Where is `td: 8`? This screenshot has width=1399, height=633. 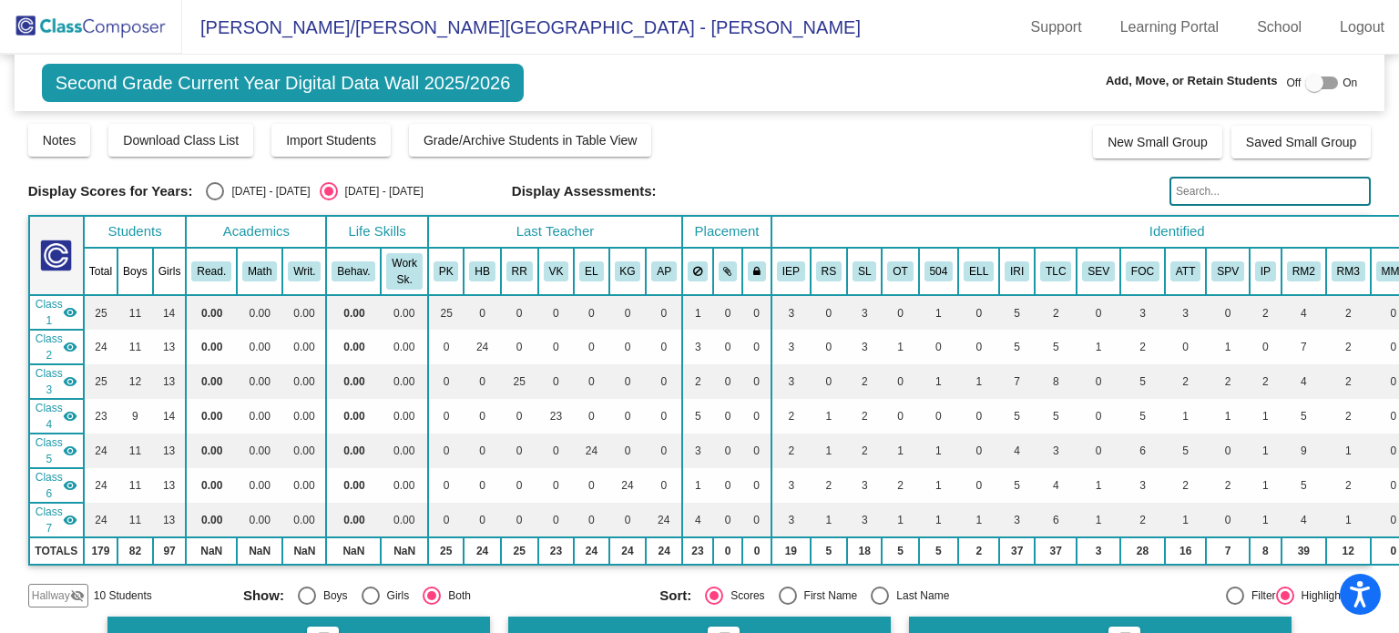
td: 8 is located at coordinates (1056, 382).